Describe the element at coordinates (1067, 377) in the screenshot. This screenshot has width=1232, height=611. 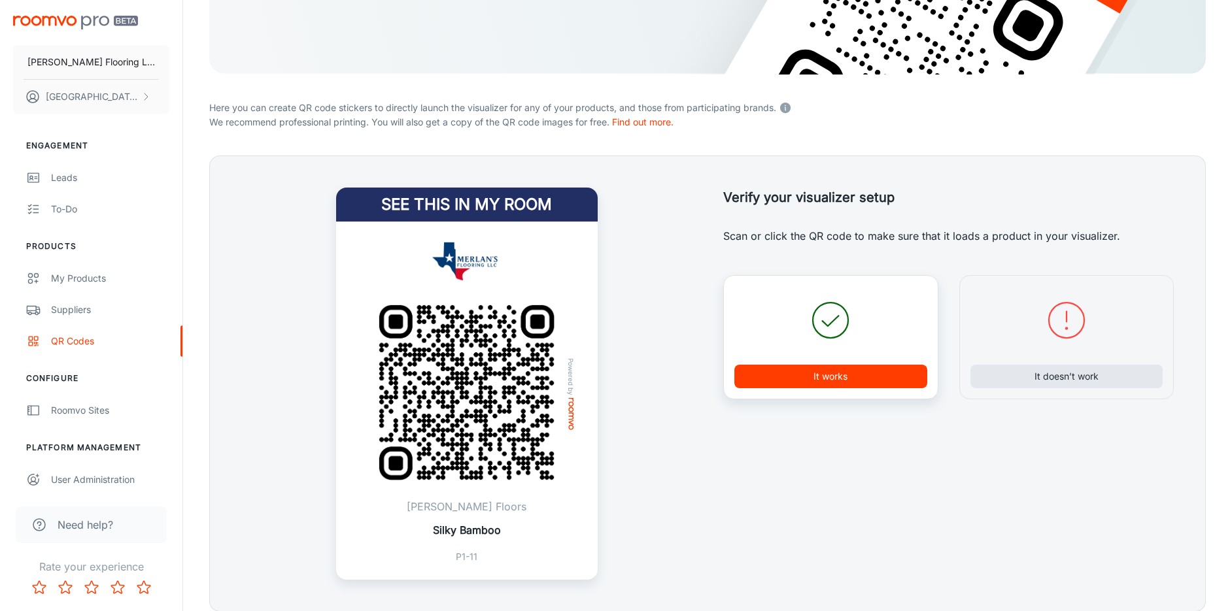
I see `button: It doesn’t work` at that location.